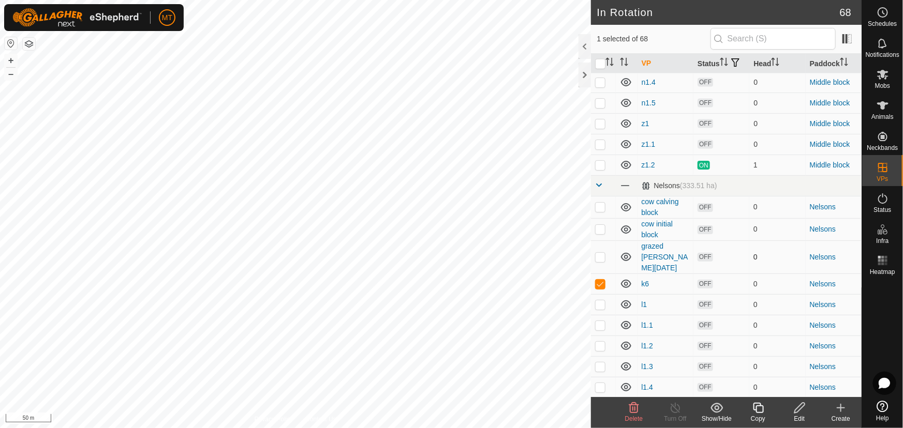 This screenshot has height=428, width=903. I want to click on div: Create, so click(840, 419).